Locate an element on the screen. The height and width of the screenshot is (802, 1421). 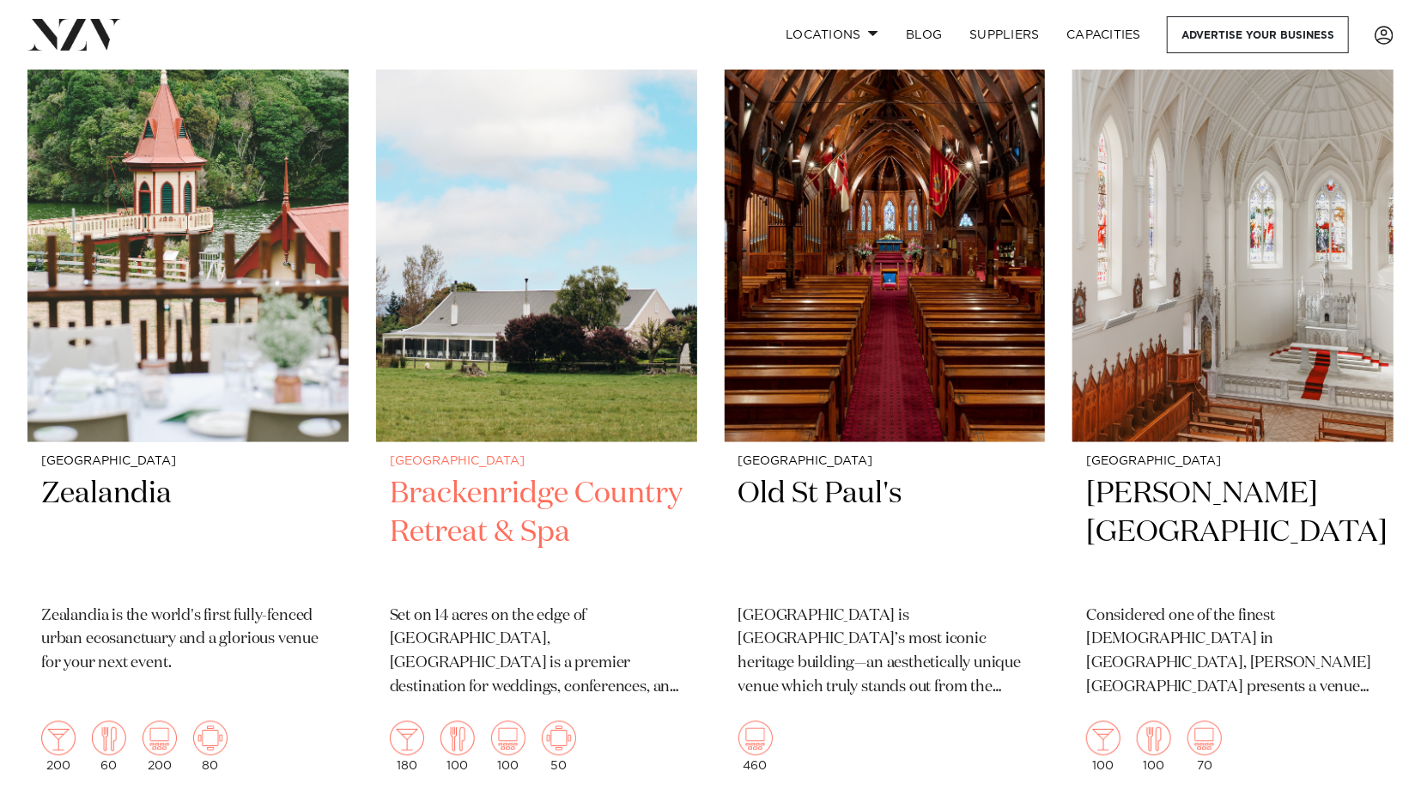
h2: Old St Paul's is located at coordinates (885, 533).